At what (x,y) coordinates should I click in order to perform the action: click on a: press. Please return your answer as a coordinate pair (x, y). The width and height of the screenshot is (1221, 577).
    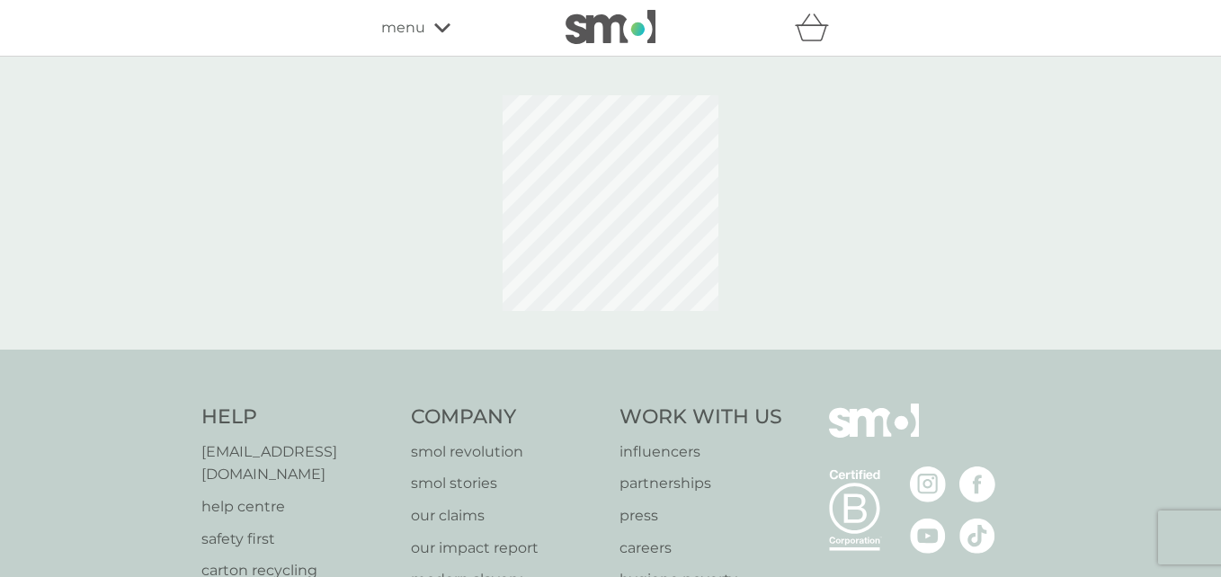
    Looking at the image, I should click on (700, 516).